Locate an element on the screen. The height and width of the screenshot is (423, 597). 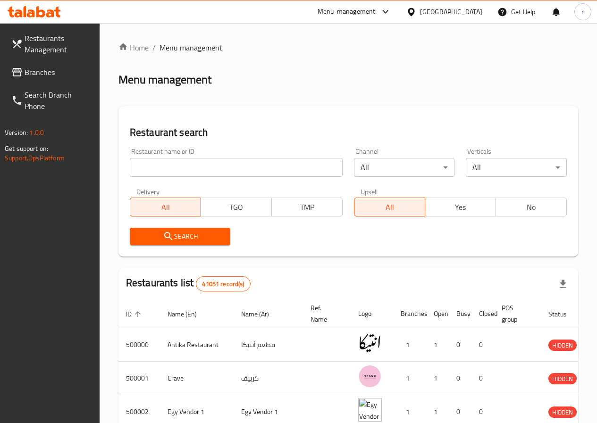
span: Restaurants Management is located at coordinates (58, 44).